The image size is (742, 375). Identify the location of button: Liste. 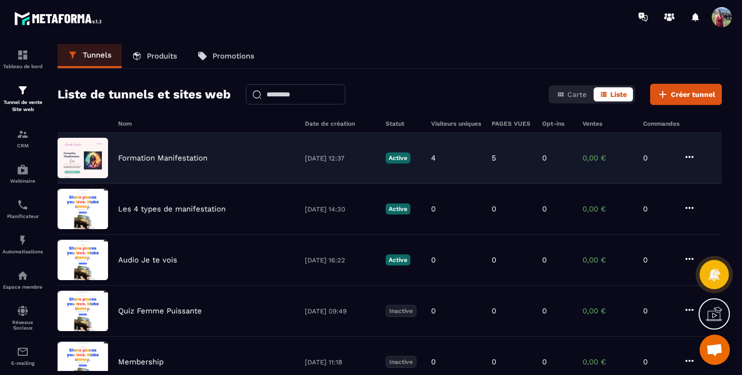
(613, 94).